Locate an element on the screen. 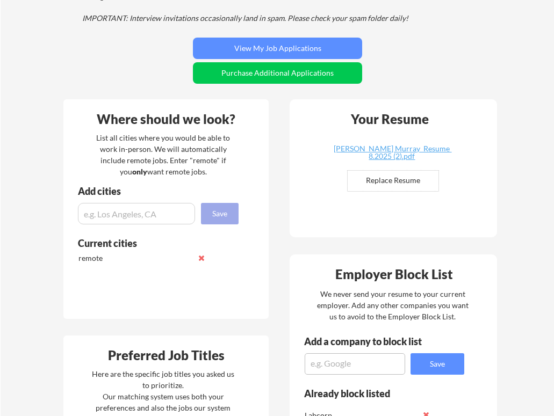  button: View My Job Applications is located at coordinates (277, 48).